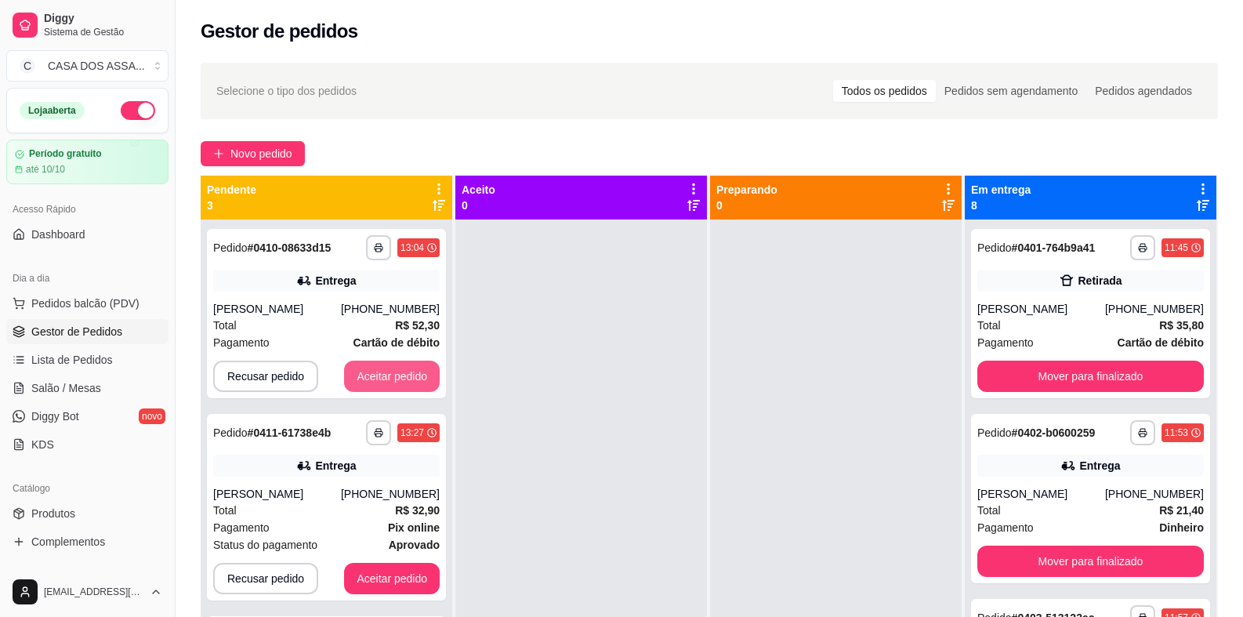 The width and height of the screenshot is (1243, 617). Describe the element at coordinates (289, 433) in the screenshot. I see `strong: # 0411-61738e4b` at that location.